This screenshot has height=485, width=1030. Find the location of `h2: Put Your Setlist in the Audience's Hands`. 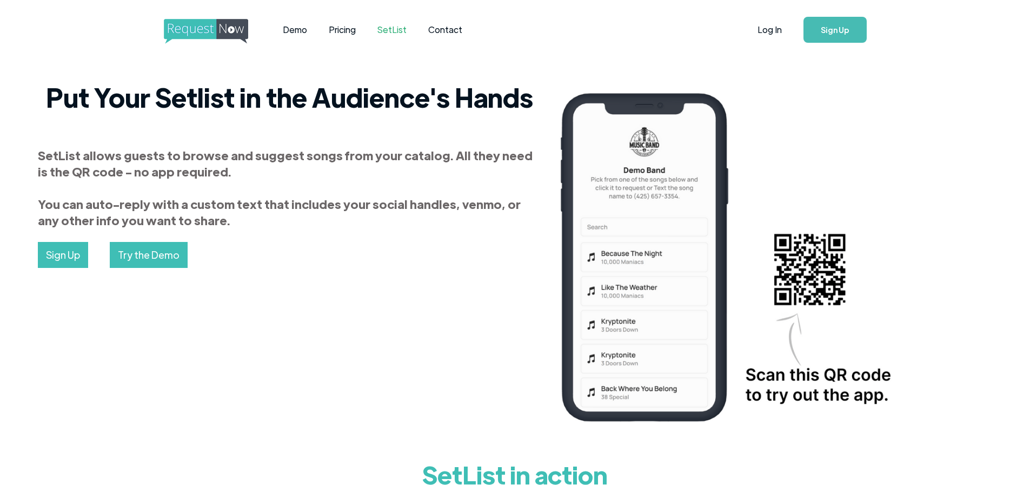

h2: Put Your Setlist in the Audience's Hands is located at coordinates (289, 97).